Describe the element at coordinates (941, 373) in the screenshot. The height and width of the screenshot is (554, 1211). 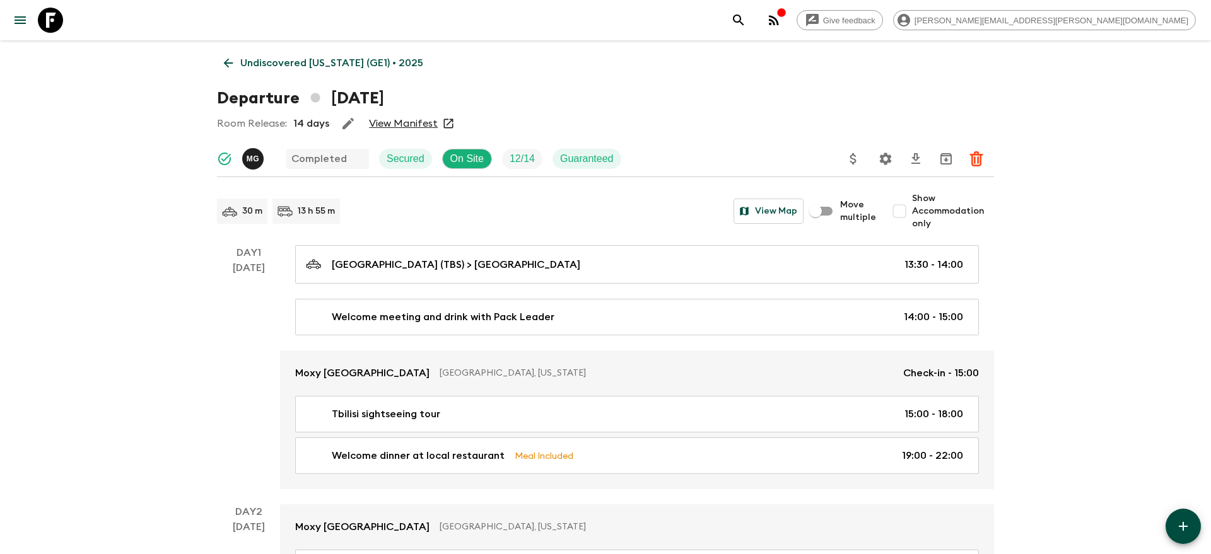
I see `p: Check-in - 15:00` at that location.